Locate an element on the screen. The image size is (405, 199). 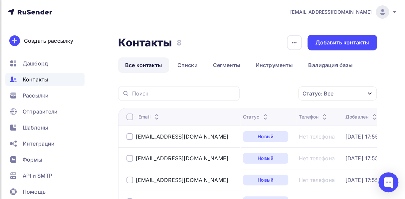
a: Контакты is located at coordinates (45, 79).